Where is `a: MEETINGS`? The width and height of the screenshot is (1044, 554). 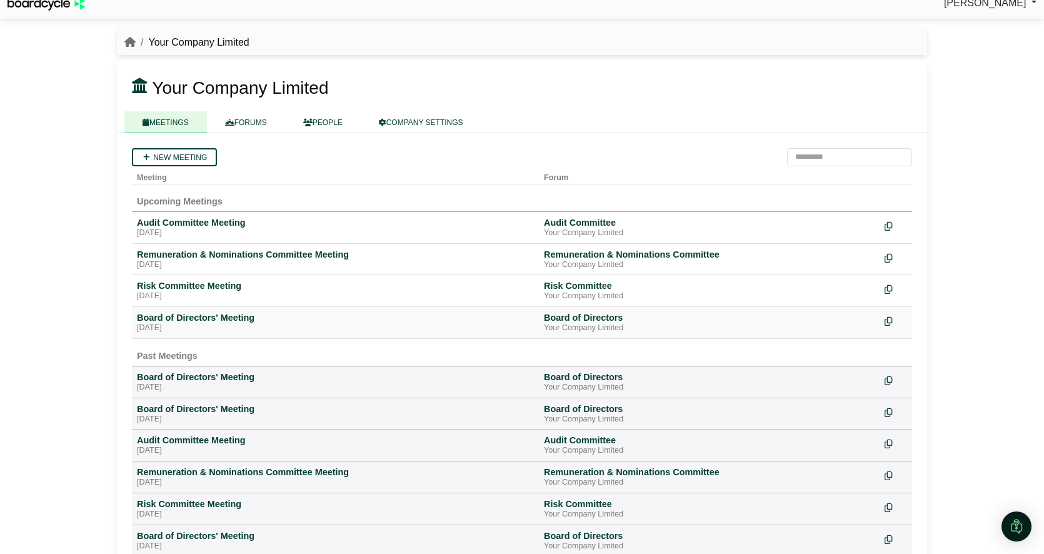 a: MEETINGS is located at coordinates (166, 122).